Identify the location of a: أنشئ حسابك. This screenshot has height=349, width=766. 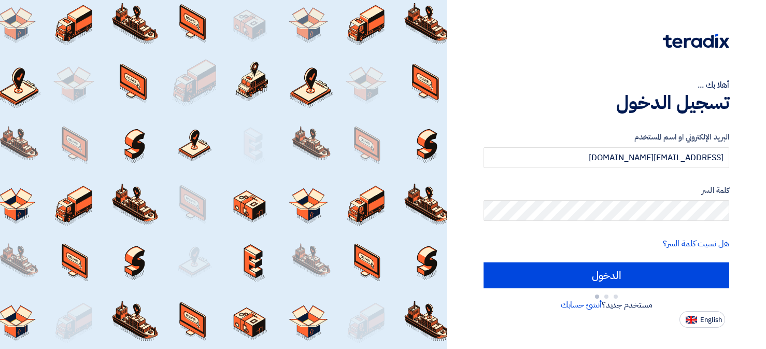
(581, 305).